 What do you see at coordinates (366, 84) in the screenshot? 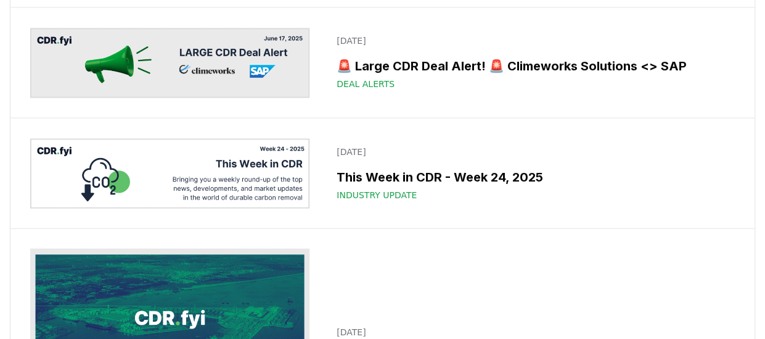
I see `span: Deal Alerts` at bounding box center [366, 84].